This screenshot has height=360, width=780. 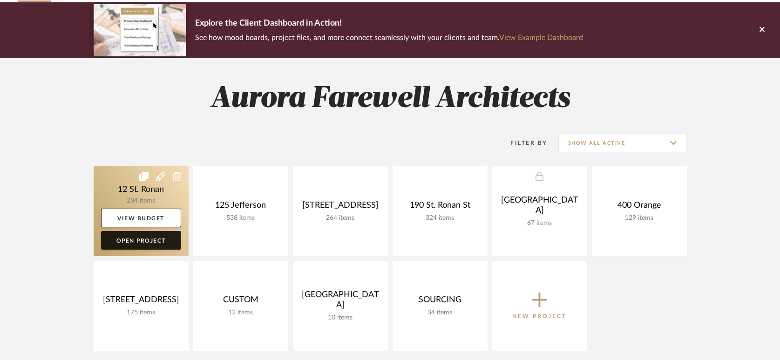 What do you see at coordinates (440, 207) in the screenshot?
I see `div: 190 St. Ronan St` at bounding box center [440, 207].